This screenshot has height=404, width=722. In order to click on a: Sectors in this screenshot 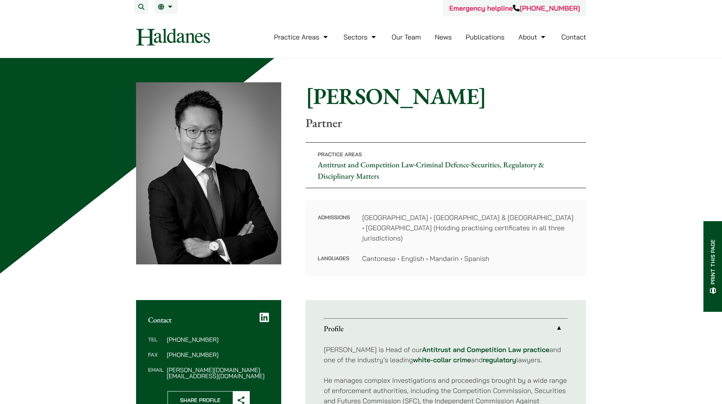, I will do `click(361, 37)`.